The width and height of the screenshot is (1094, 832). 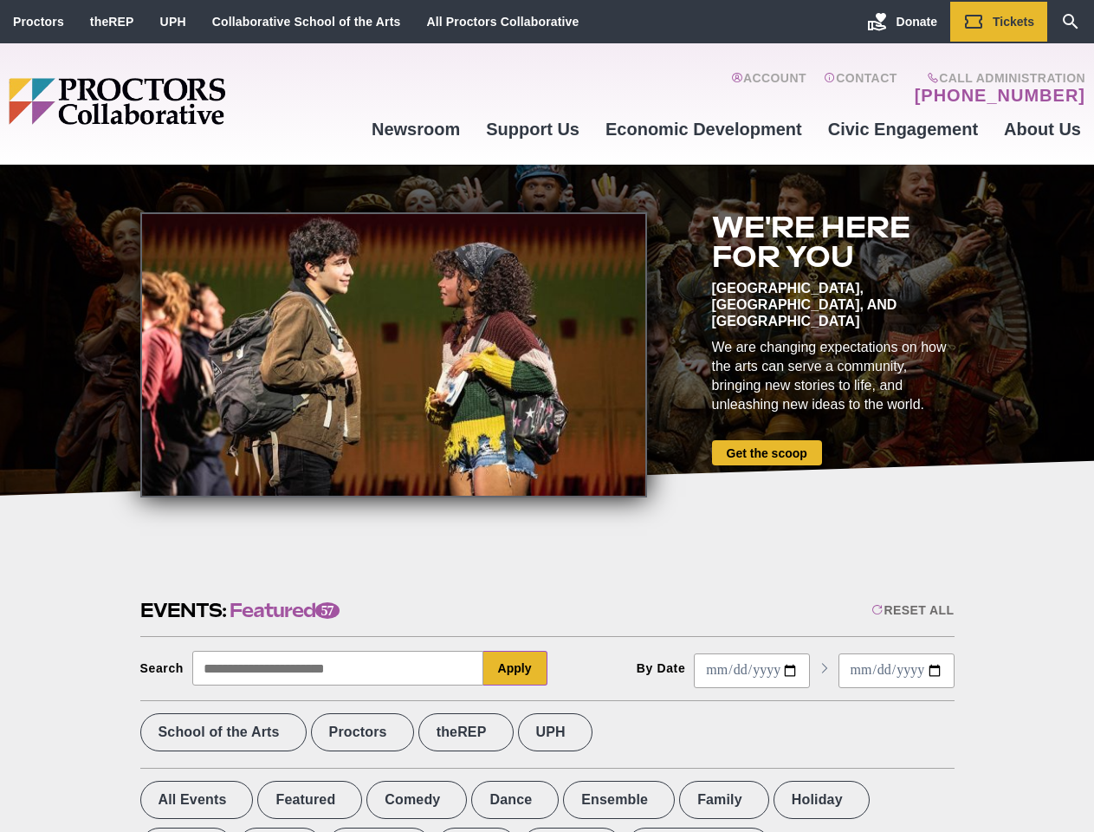 What do you see at coordinates (466, 732) in the screenshot?
I see `label: theREP` at bounding box center [466, 732].